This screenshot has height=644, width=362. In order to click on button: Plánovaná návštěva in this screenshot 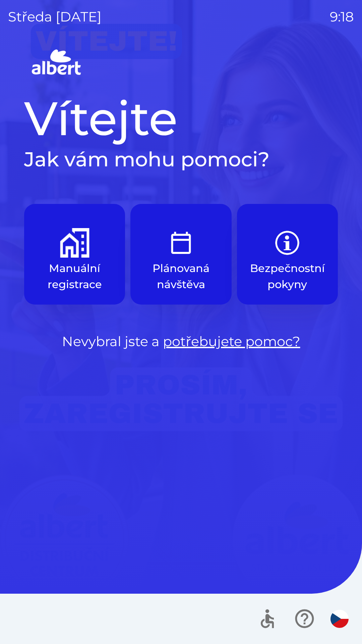, I will do `click(181, 254)`.